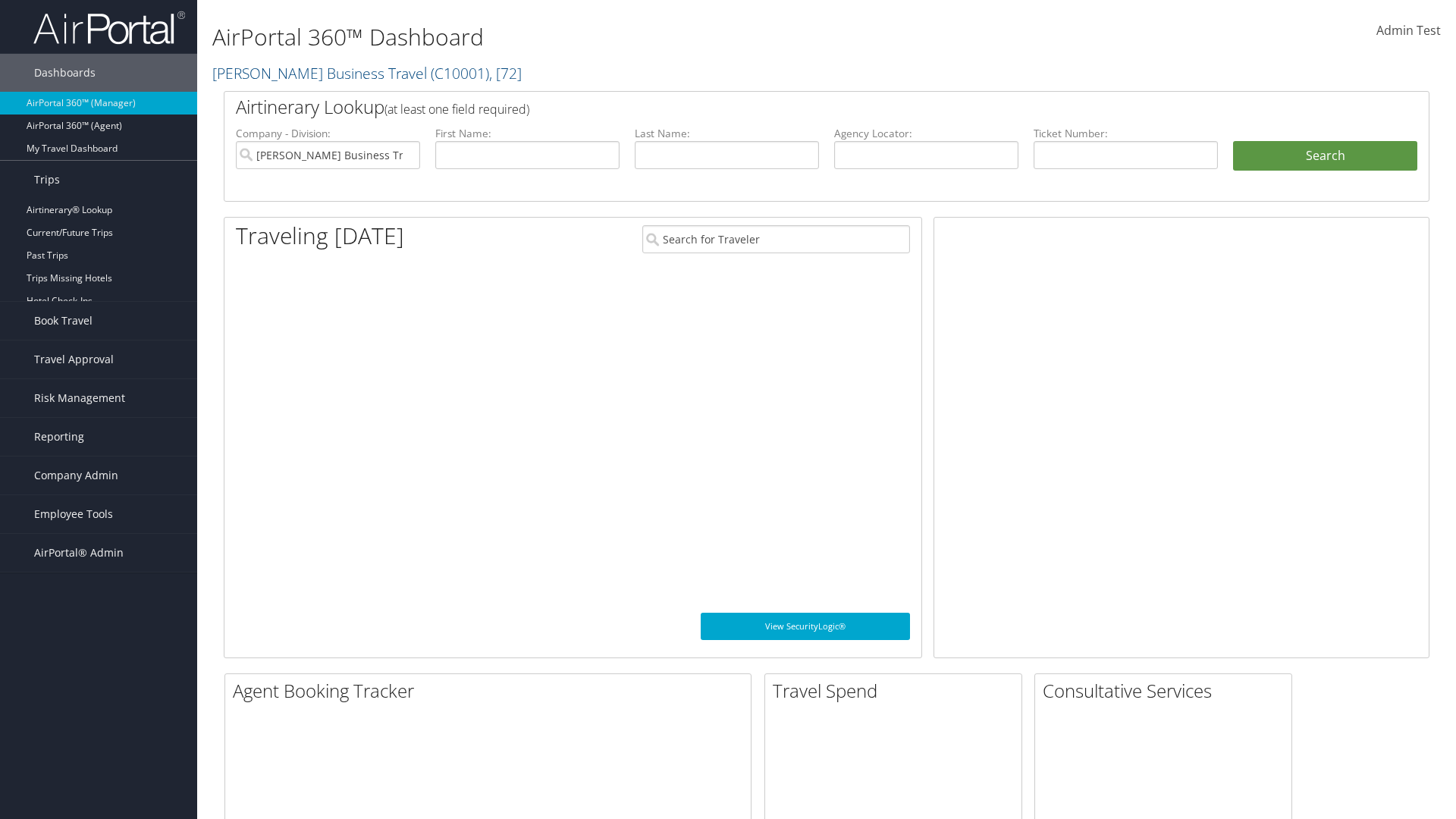 The height and width of the screenshot is (819, 1456). Describe the element at coordinates (1167, 690) in the screenshot. I see `h2: Consultative Services` at that location.